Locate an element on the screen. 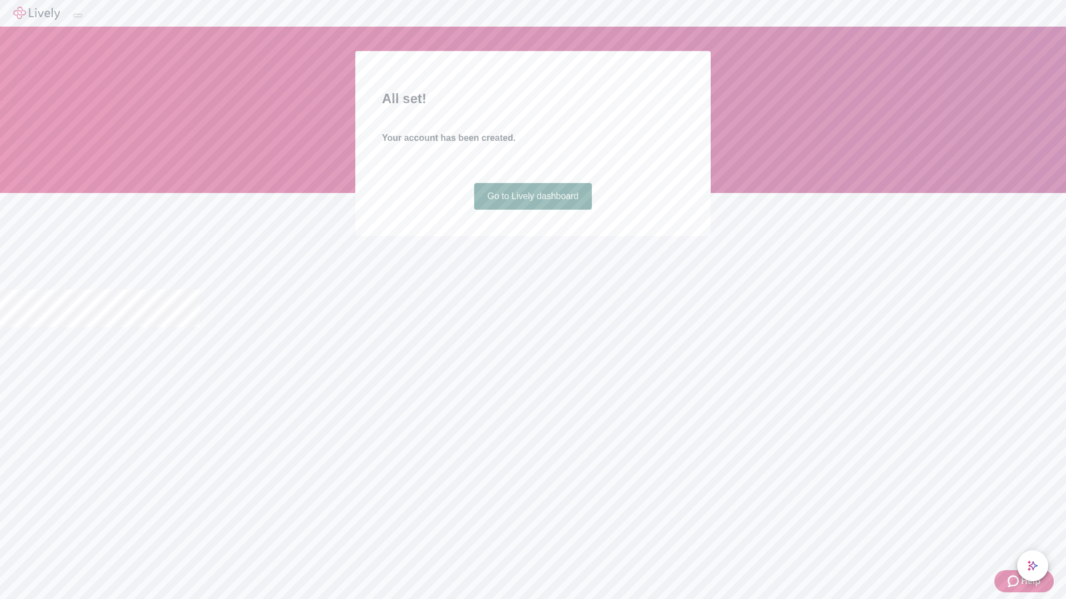  svg: Lively AI Assistant is located at coordinates (1032, 566).